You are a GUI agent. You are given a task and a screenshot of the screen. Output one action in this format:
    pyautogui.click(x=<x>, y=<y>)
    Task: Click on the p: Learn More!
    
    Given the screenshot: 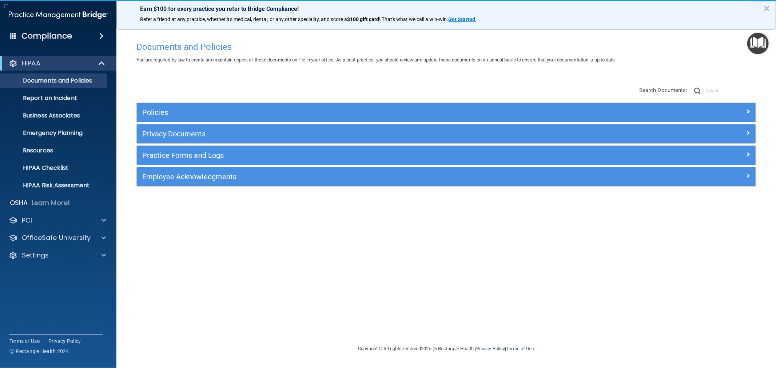 What is the action you would take?
    pyautogui.click(x=51, y=203)
    